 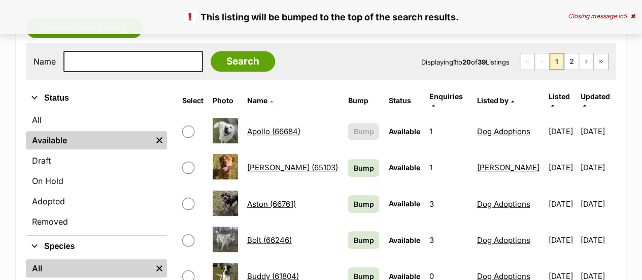 What do you see at coordinates (495, 100) in the screenshot?
I see `a: Listed by` at bounding box center [495, 100].